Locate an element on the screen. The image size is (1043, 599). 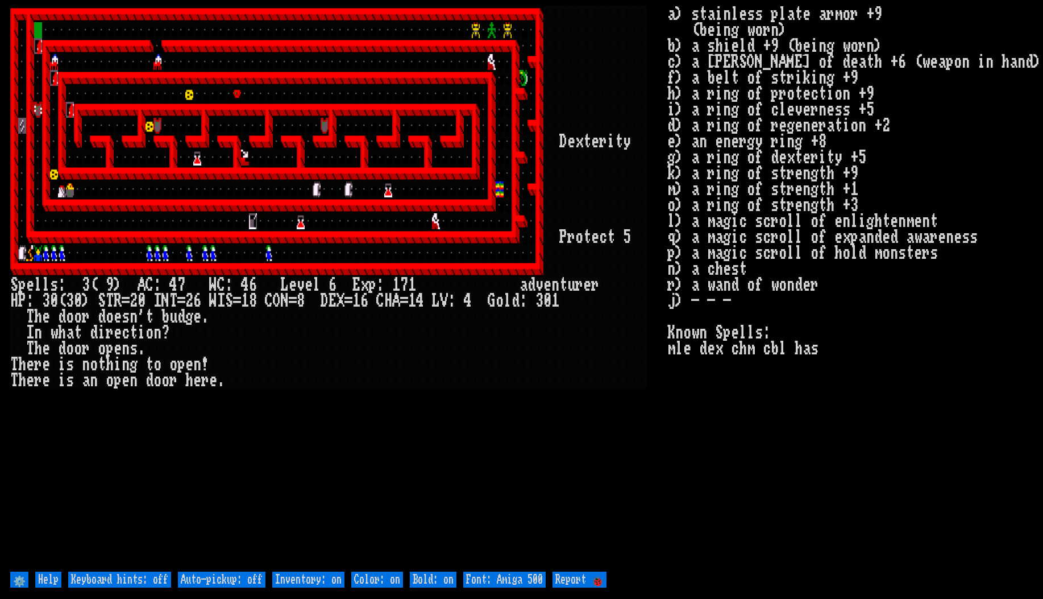
div: x is located at coordinates (364, 285).